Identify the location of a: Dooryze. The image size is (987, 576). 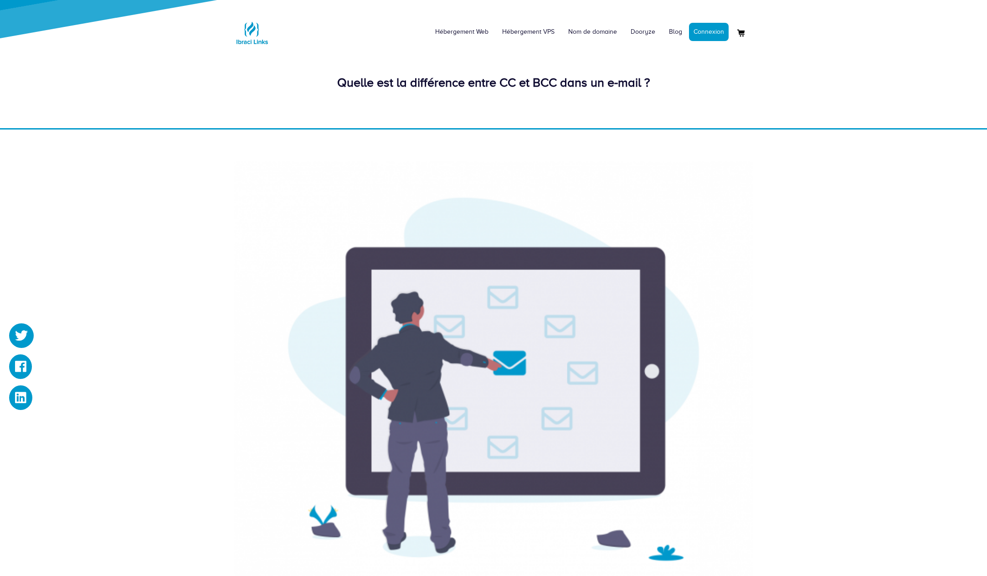
(643, 32).